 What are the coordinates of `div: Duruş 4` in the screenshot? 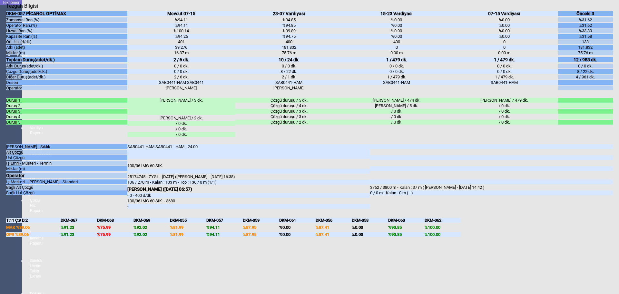 It's located at (67, 116).